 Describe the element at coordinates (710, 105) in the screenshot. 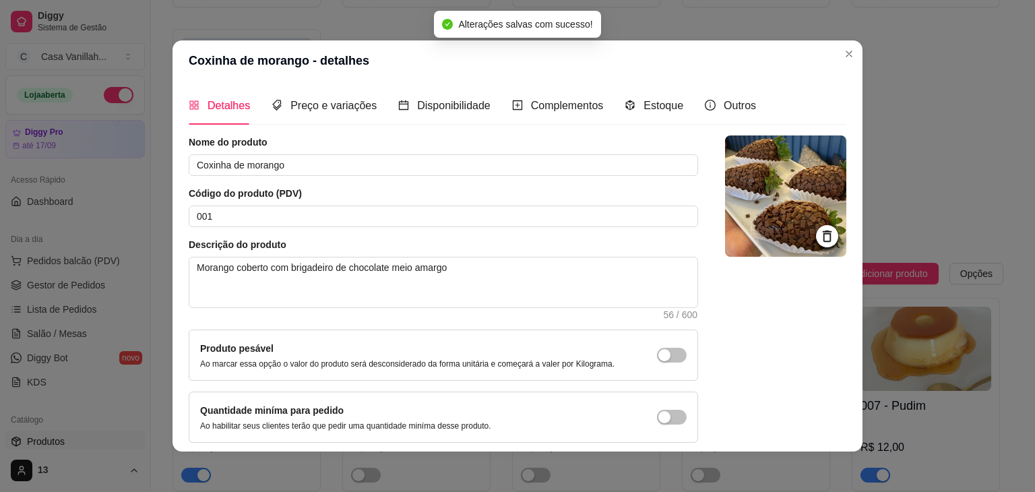

I see `span: info-circle` at that location.